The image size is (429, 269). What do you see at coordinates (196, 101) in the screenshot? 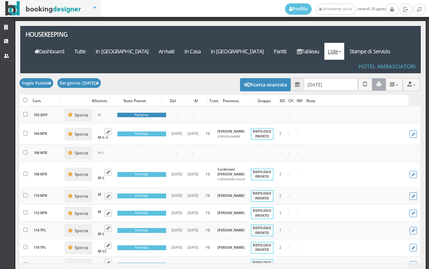
I see `div: Al` at bounding box center [196, 101].